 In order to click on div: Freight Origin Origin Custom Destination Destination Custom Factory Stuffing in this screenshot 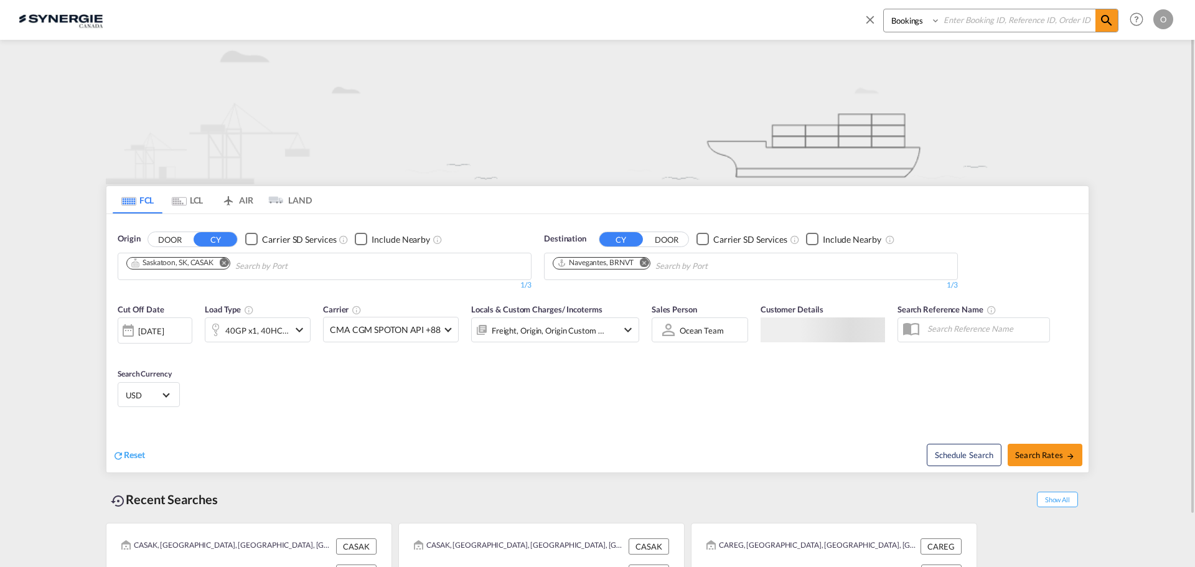, I will do `click(548, 331)`.